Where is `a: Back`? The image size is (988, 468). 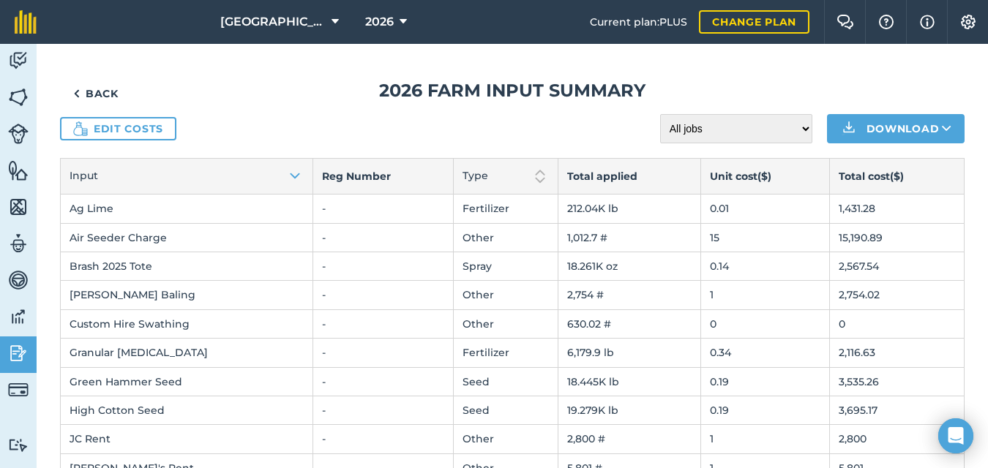 a: Back is located at coordinates (96, 94).